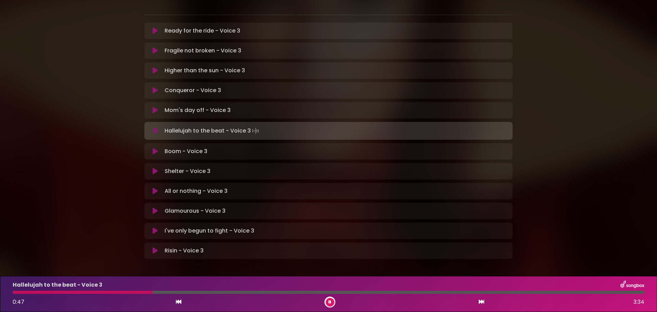  I want to click on p: Conqueror - Voice 3, so click(193, 90).